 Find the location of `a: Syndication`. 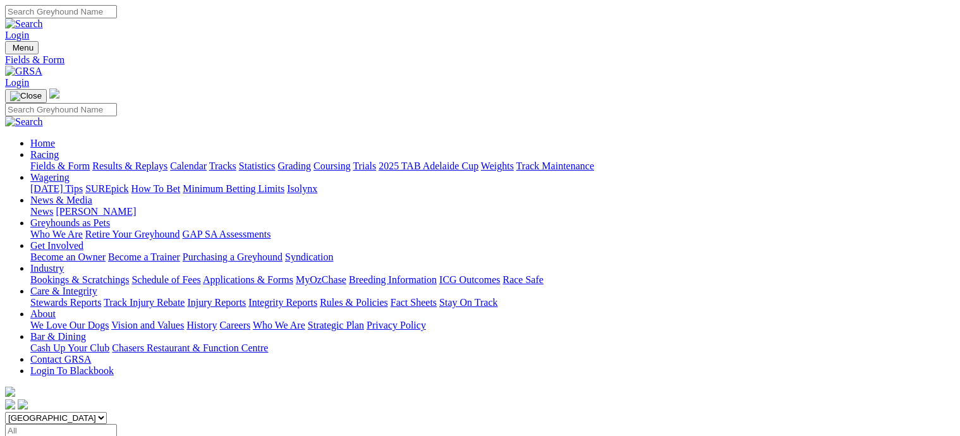

a: Syndication is located at coordinates (309, 257).